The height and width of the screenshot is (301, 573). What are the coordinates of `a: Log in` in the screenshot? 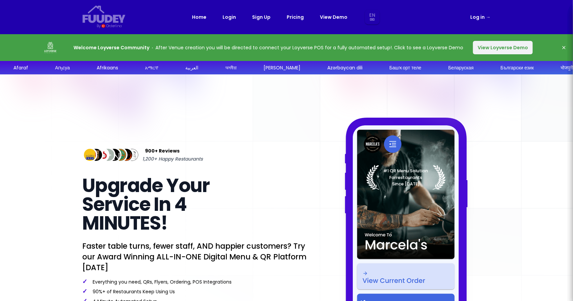 It's located at (480, 17).